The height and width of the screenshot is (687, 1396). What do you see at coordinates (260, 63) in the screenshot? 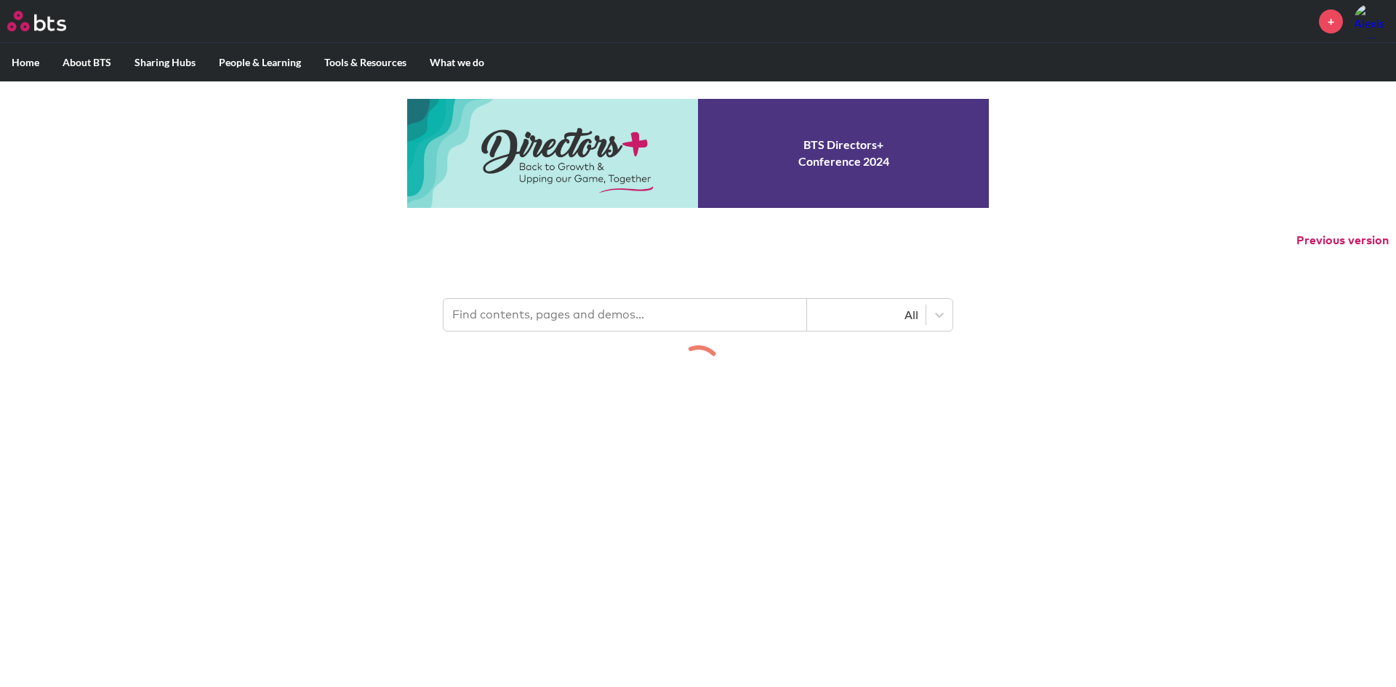
I see `label: People & Learning` at bounding box center [260, 63].